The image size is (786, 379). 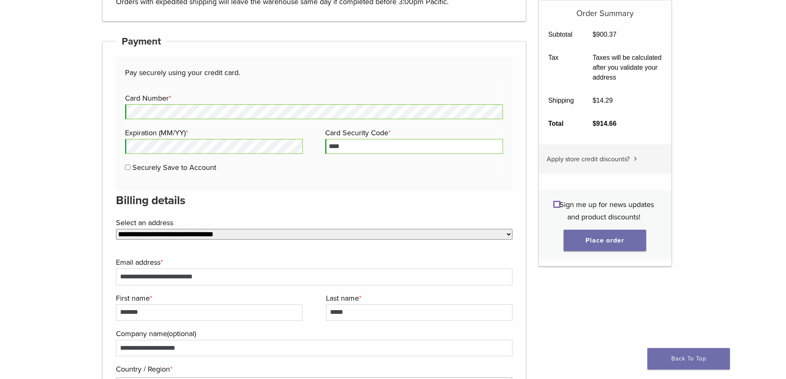 What do you see at coordinates (313, 262) in the screenshot?
I see `label: Email address` at bounding box center [313, 262].